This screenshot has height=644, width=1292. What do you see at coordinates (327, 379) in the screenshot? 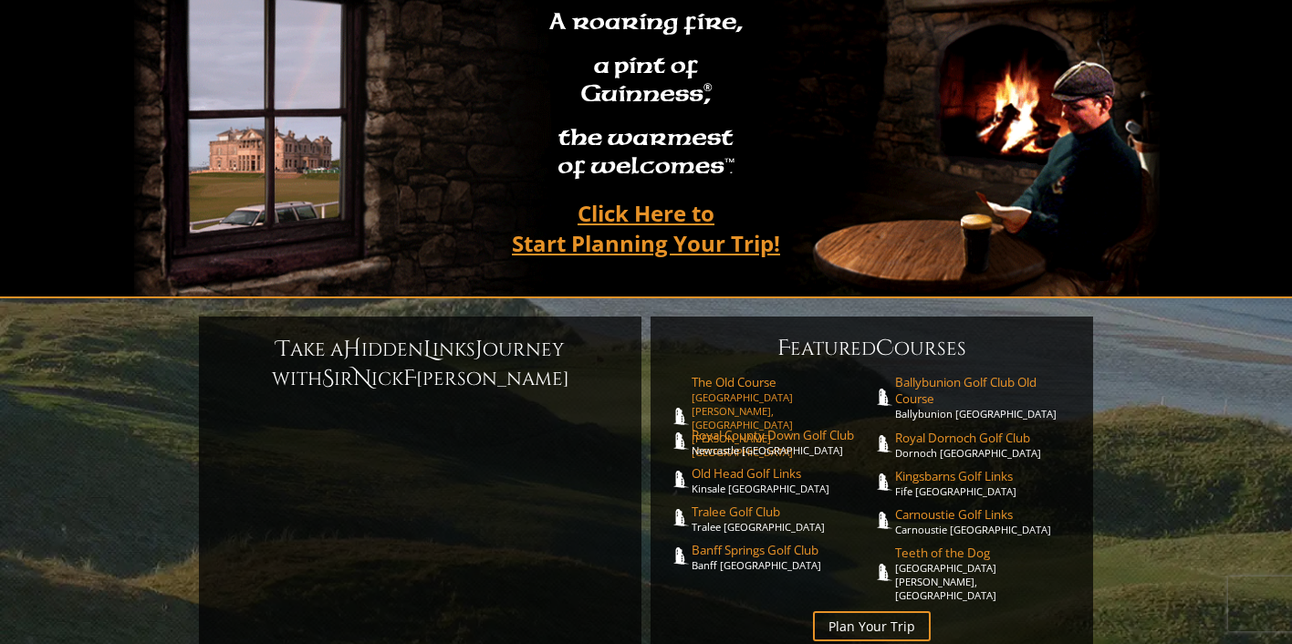
I see `span: S` at bounding box center [327, 379].